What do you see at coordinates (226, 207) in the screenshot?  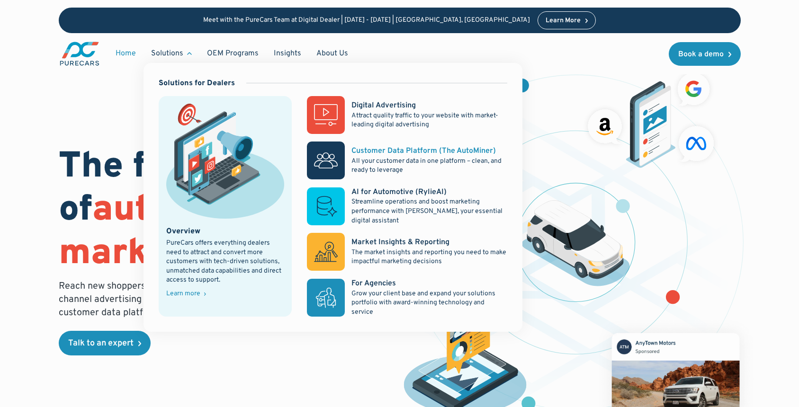 I see `a: marketing illustration showing social media channels and campaignsOverviewPureCars offers everyth...` at bounding box center [226, 207].